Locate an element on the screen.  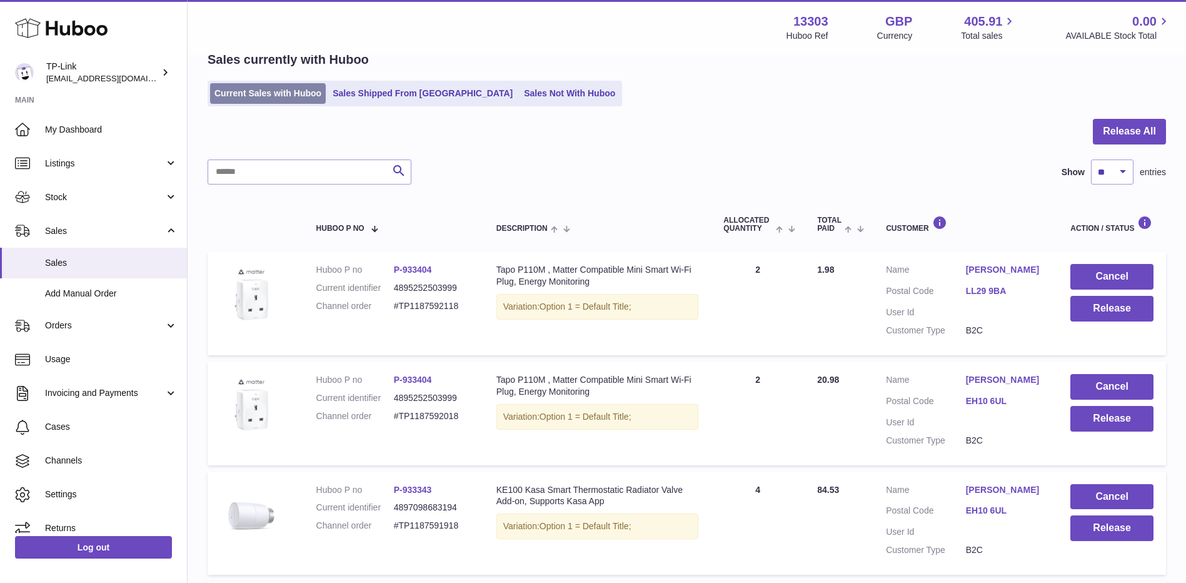
span: Usage is located at coordinates (111, 359).